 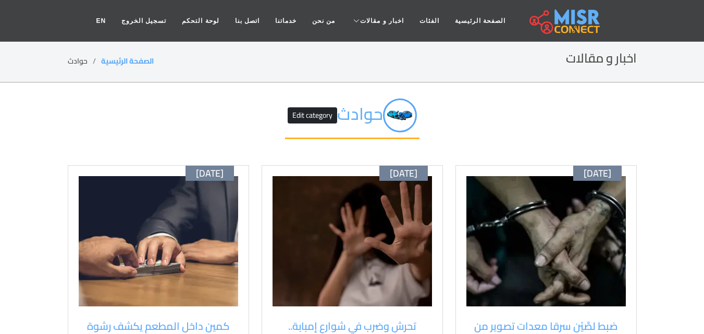 What do you see at coordinates (200, 21) in the screenshot?
I see `a: لوحة التحكم` at bounding box center [200, 21].